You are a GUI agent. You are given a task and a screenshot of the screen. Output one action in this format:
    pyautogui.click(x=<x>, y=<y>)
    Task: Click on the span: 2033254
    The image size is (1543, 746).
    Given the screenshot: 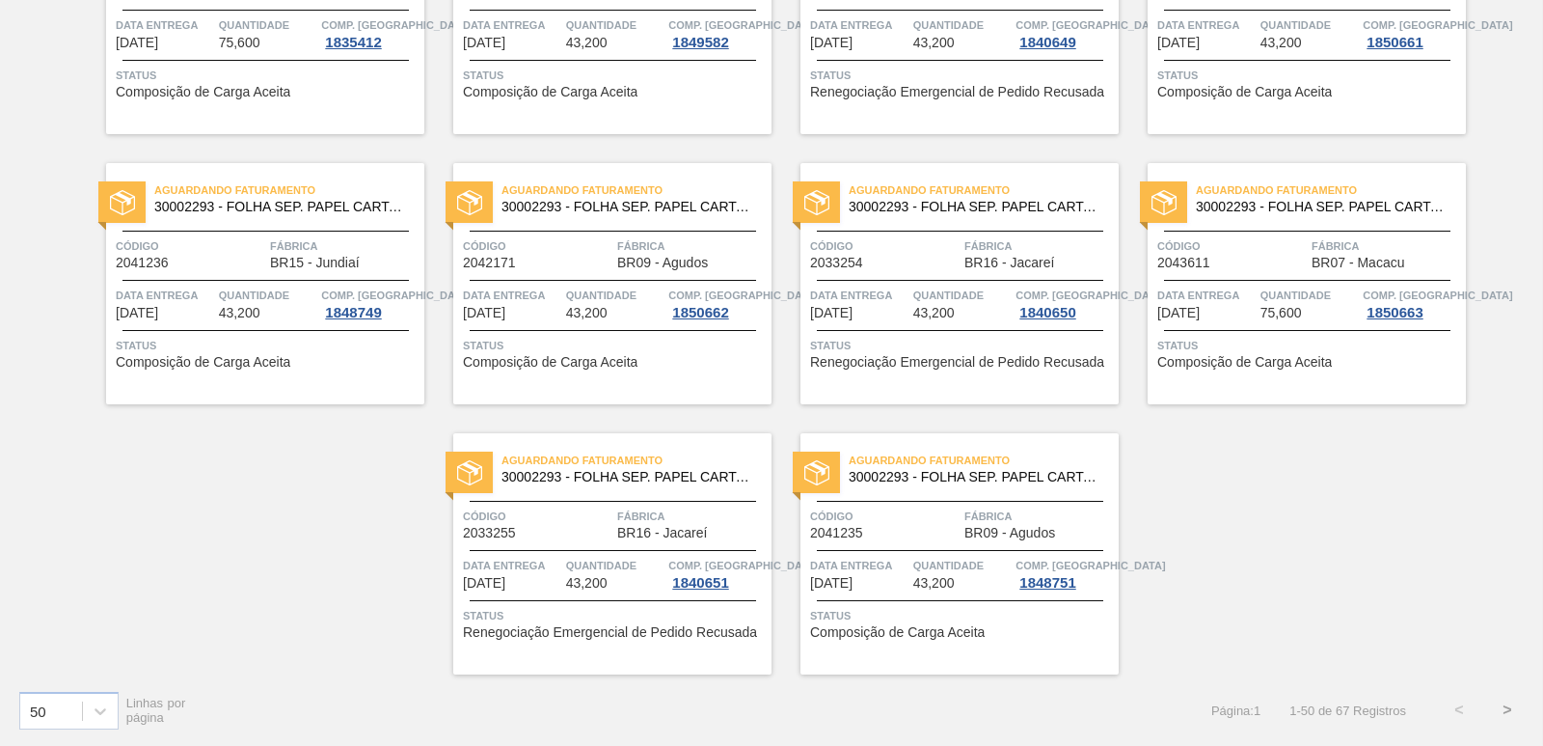 What is the action you would take?
    pyautogui.click(x=836, y=262)
    